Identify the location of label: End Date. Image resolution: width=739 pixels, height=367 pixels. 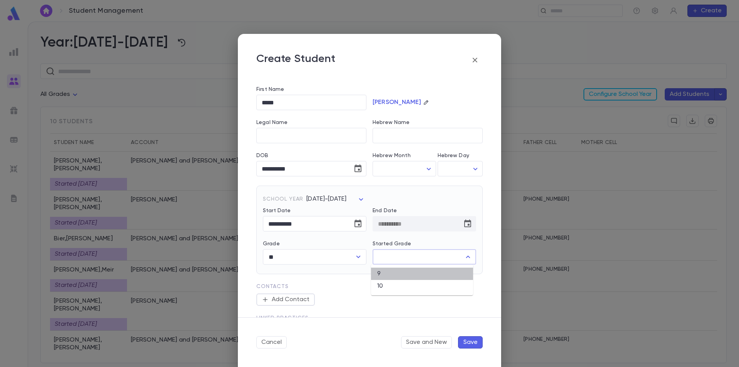
(424, 210).